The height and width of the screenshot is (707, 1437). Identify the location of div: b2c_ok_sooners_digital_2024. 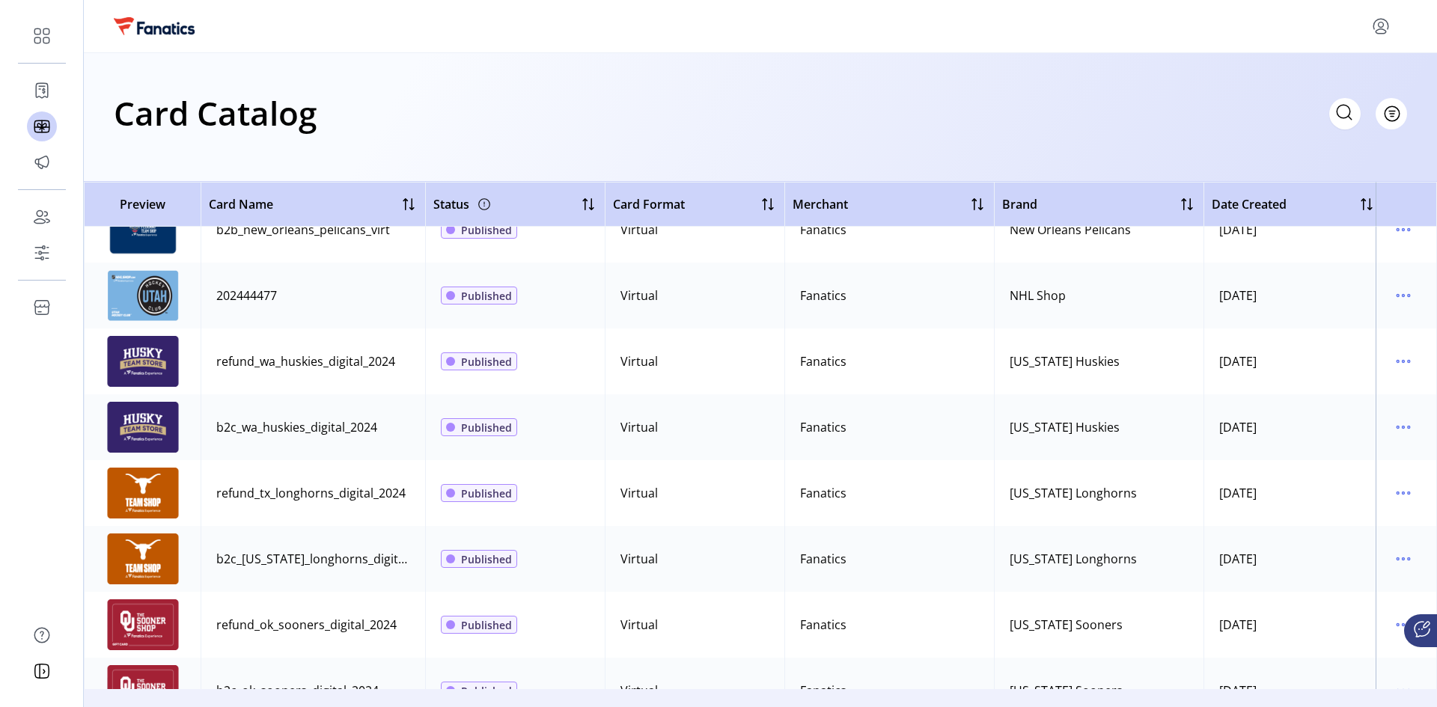
(297, 691).